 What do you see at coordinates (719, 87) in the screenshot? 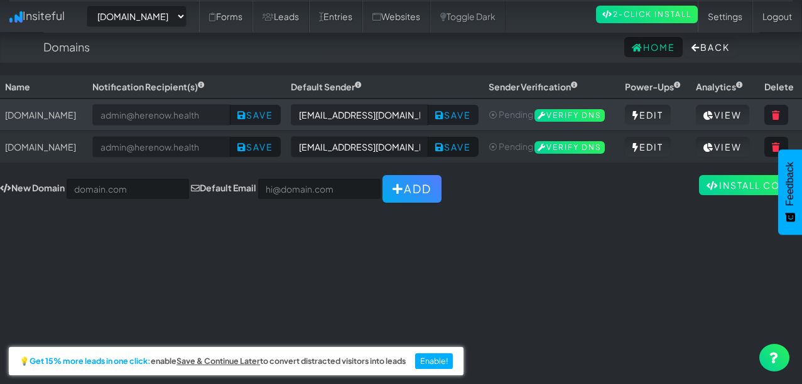
I see `span: Analytics` at bounding box center [719, 87].